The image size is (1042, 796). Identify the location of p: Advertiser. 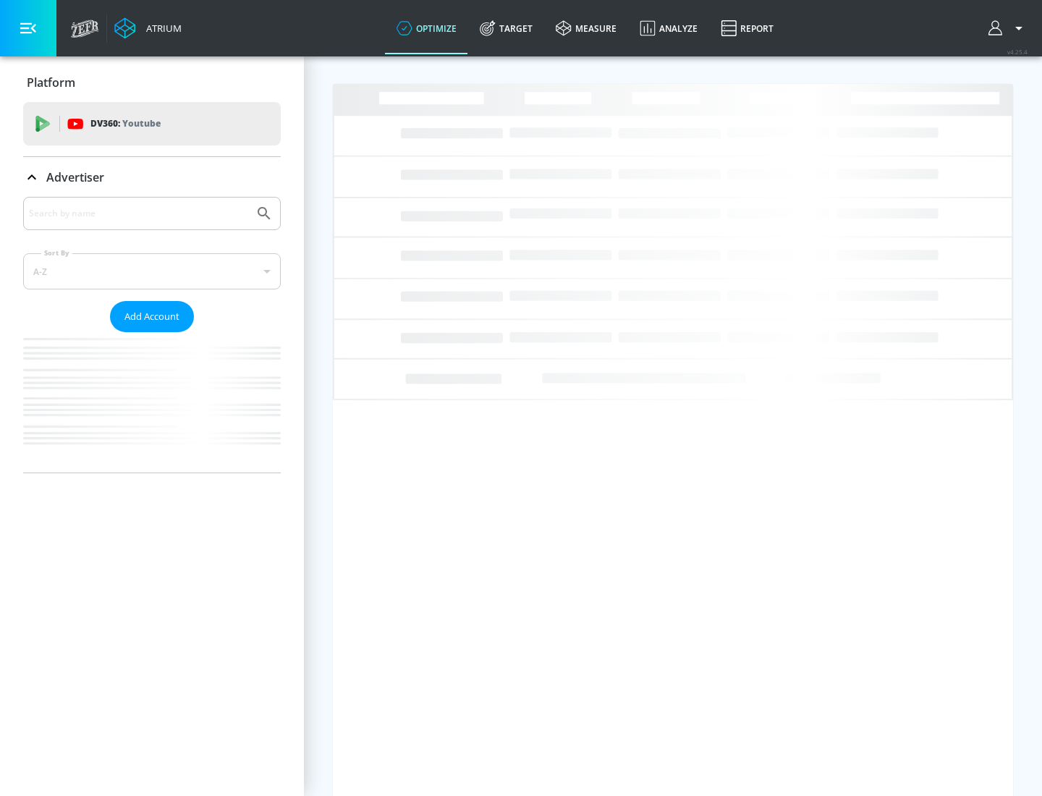
(75, 177).